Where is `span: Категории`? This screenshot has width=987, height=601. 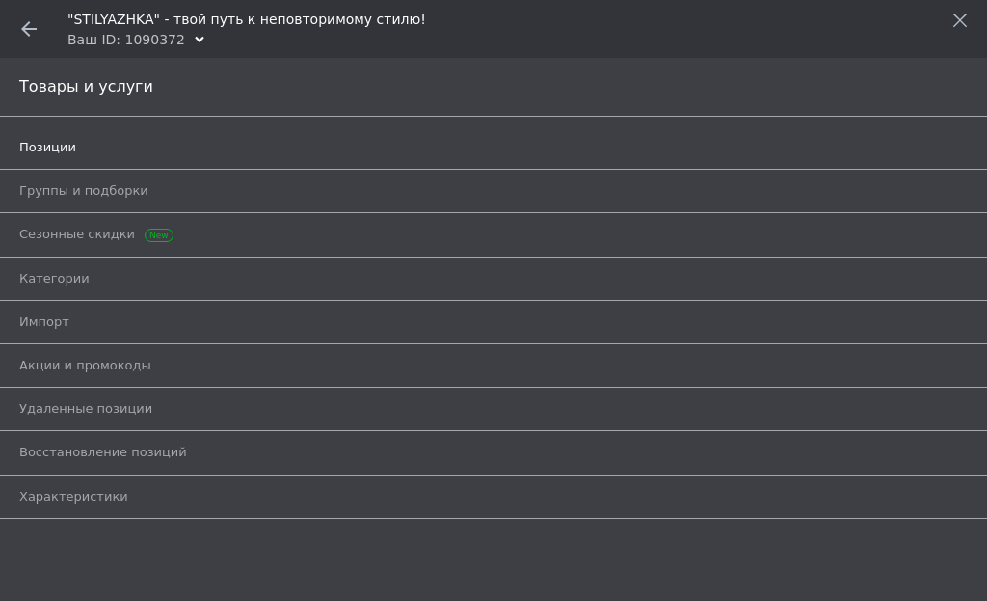 span: Категории is located at coordinates (54, 279).